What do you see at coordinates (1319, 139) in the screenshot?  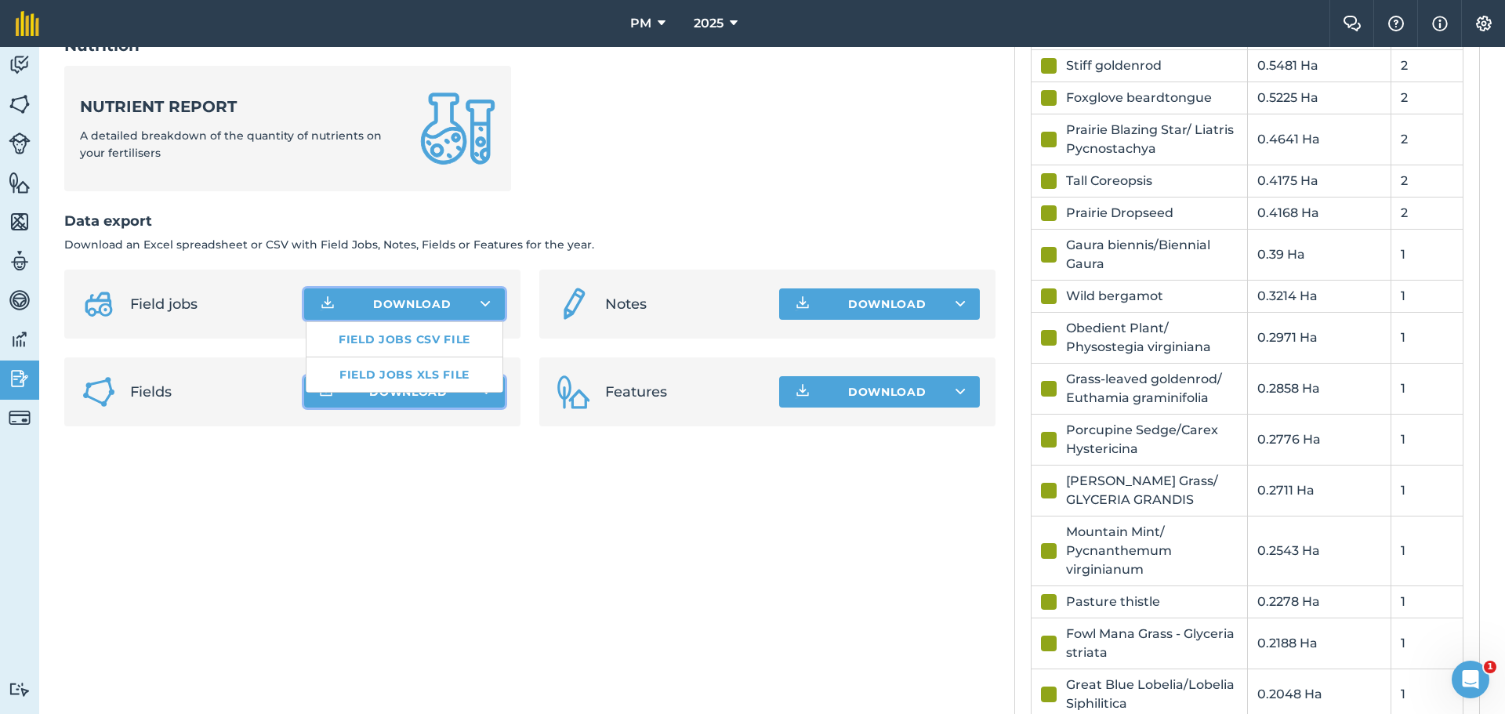 I see `td: 0.4641 Ha` at bounding box center [1319, 139].